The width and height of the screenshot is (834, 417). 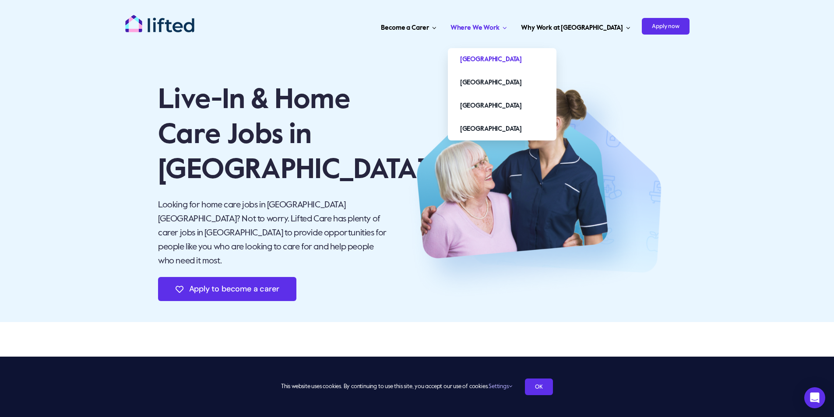 I want to click on a: lifted-logo, so click(x=160, y=19).